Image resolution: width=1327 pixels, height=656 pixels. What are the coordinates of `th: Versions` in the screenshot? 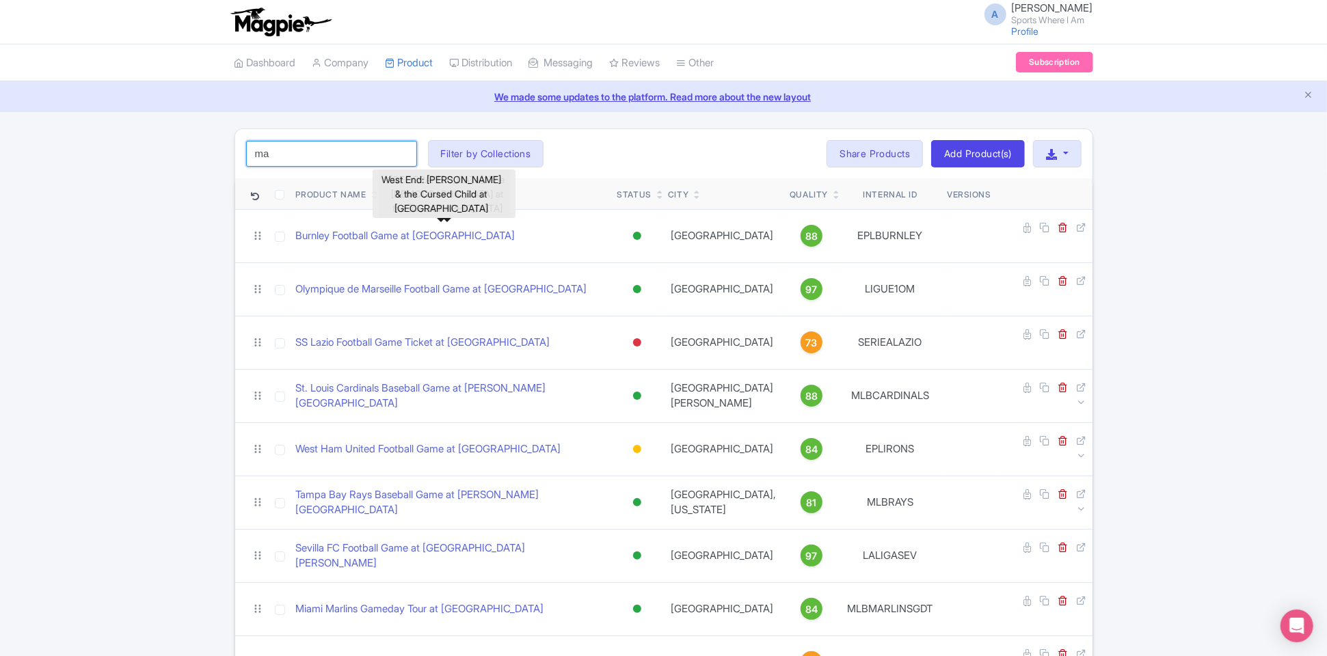 It's located at (968, 194).